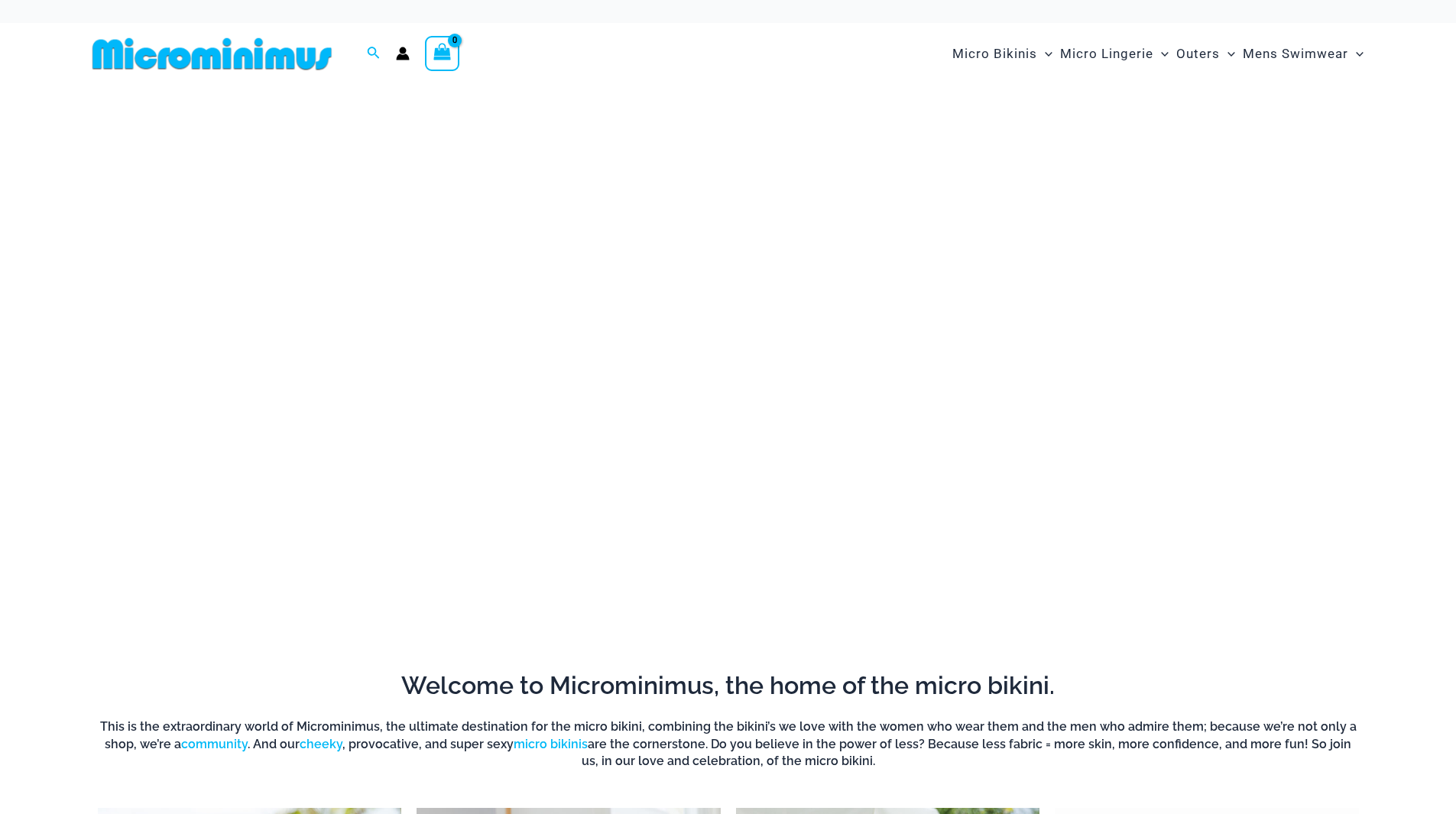  I want to click on span: Mens Swimwear, so click(1295, 53).